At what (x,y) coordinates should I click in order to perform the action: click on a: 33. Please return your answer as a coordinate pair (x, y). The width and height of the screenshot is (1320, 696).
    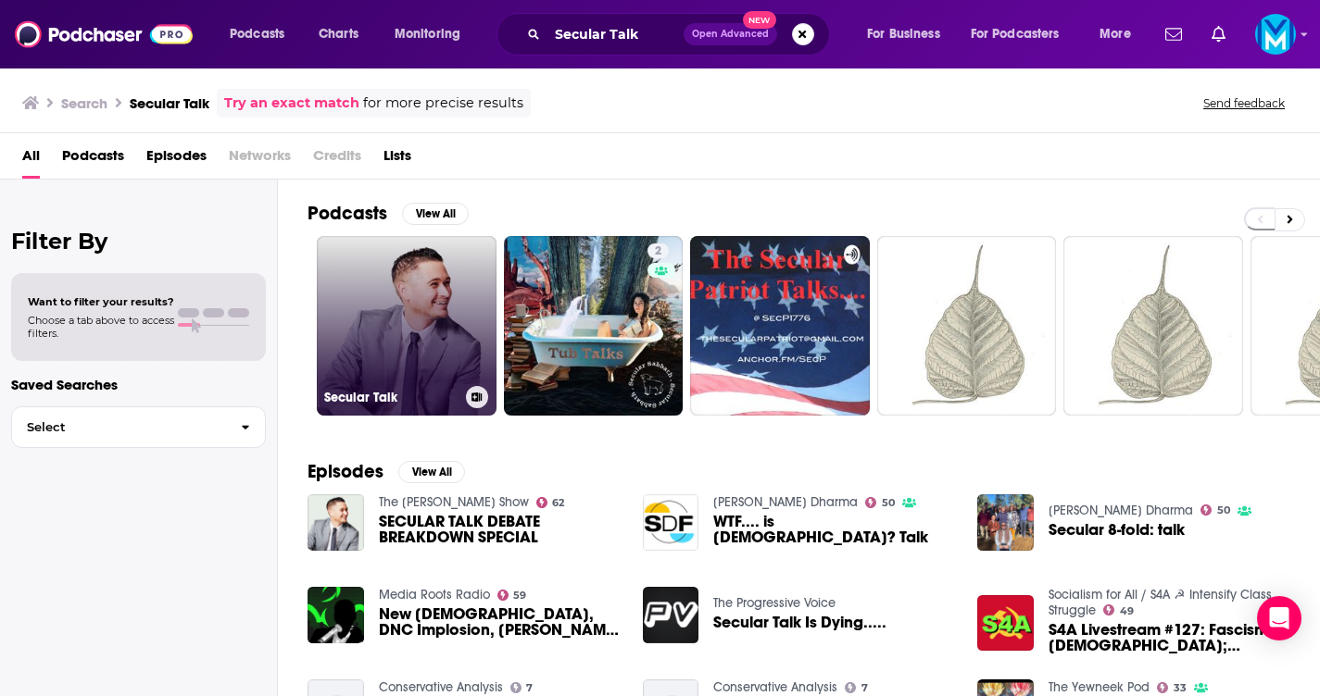
    Looking at the image, I should click on (1172, 688).